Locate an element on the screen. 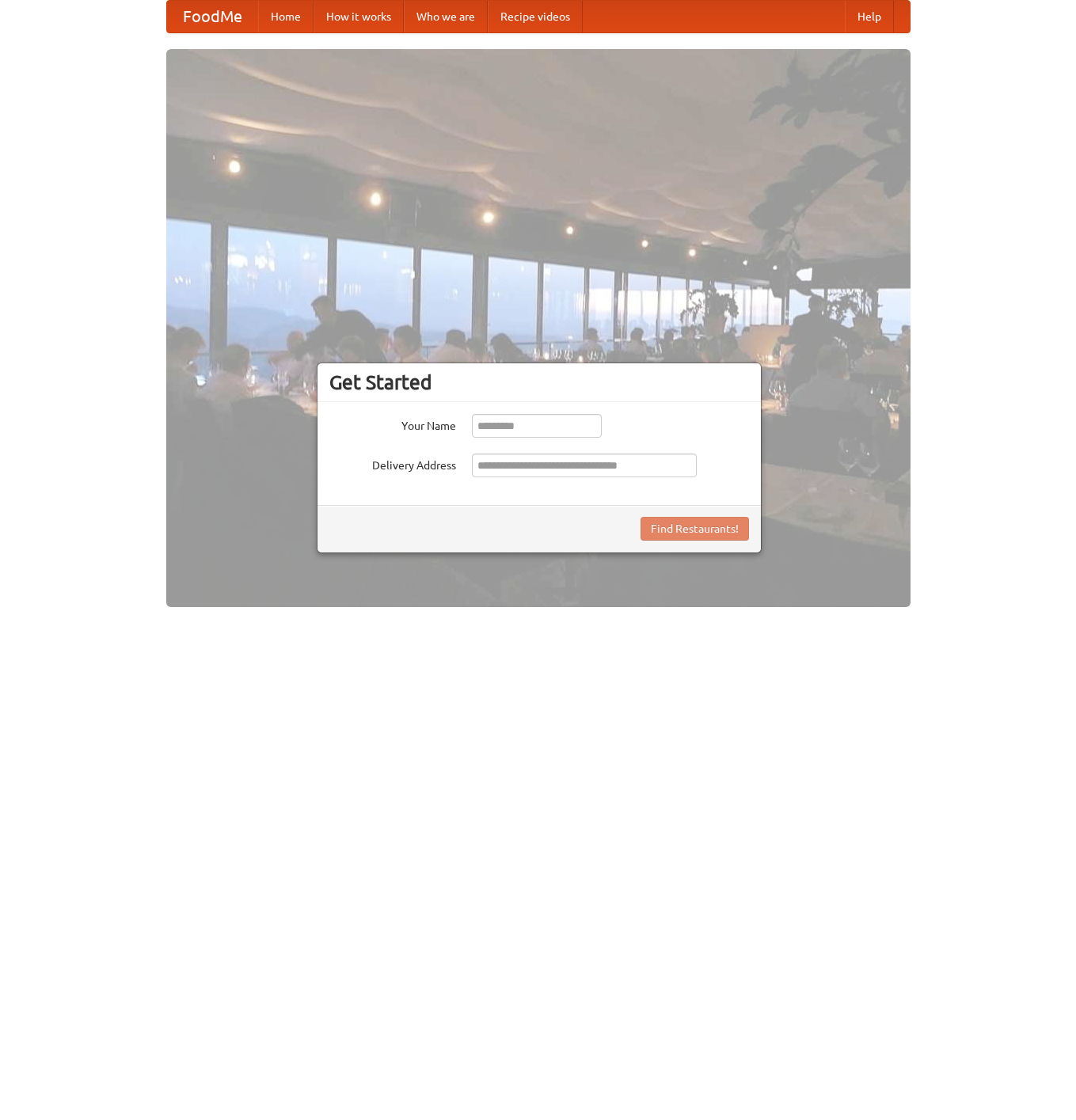  a: Who we are is located at coordinates (446, 16).